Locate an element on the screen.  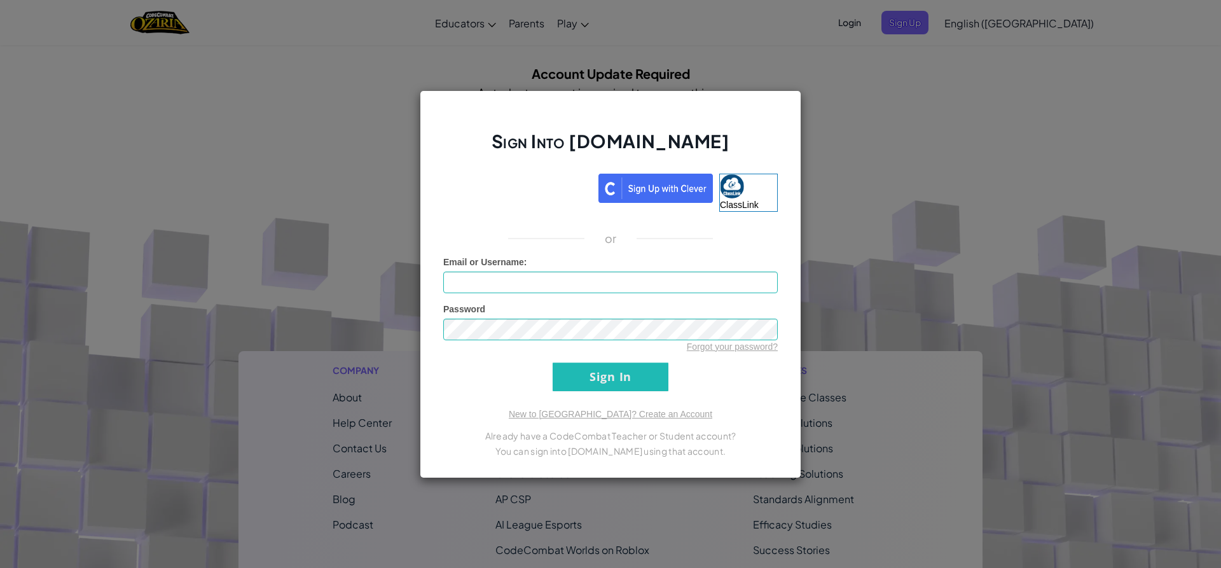
span: Password is located at coordinates (464, 309).